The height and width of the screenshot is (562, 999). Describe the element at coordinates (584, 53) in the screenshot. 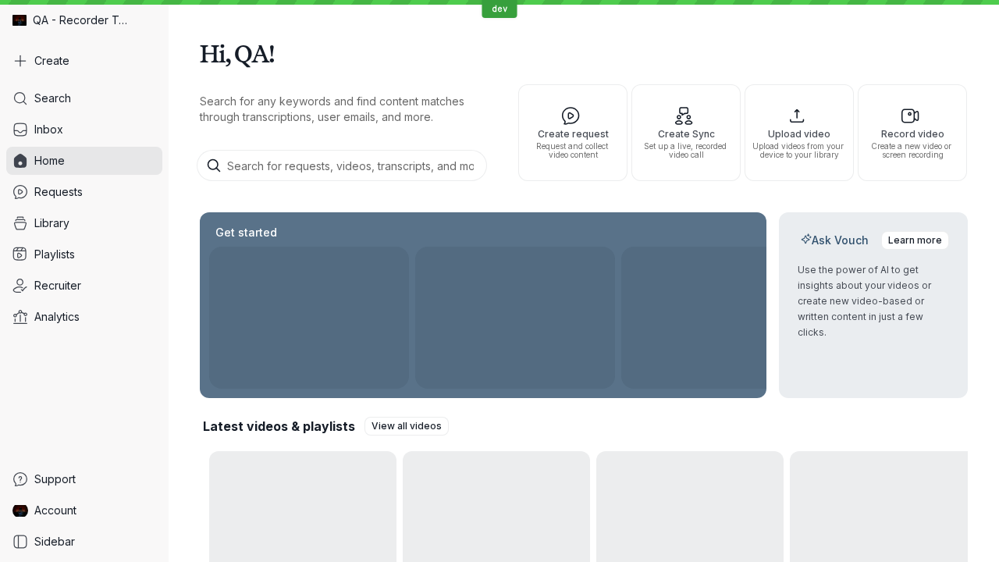

I see `h1: Hi, QA!` at that location.